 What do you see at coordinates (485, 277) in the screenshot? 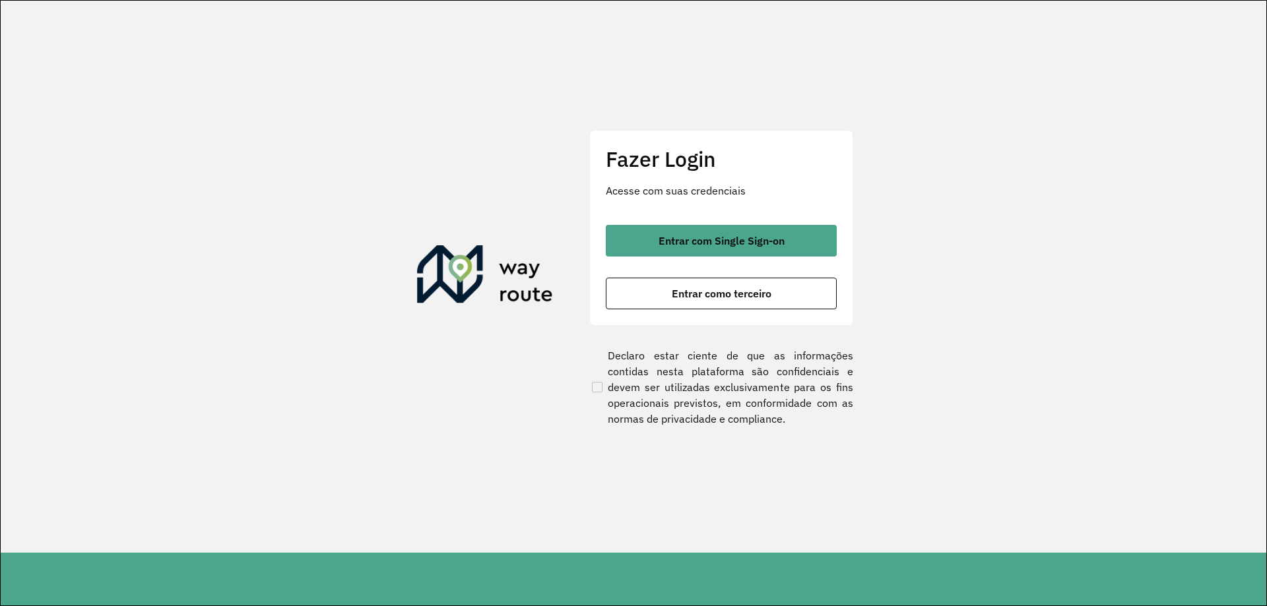
I see `img: Roteirizador AmbevTech` at bounding box center [485, 277].